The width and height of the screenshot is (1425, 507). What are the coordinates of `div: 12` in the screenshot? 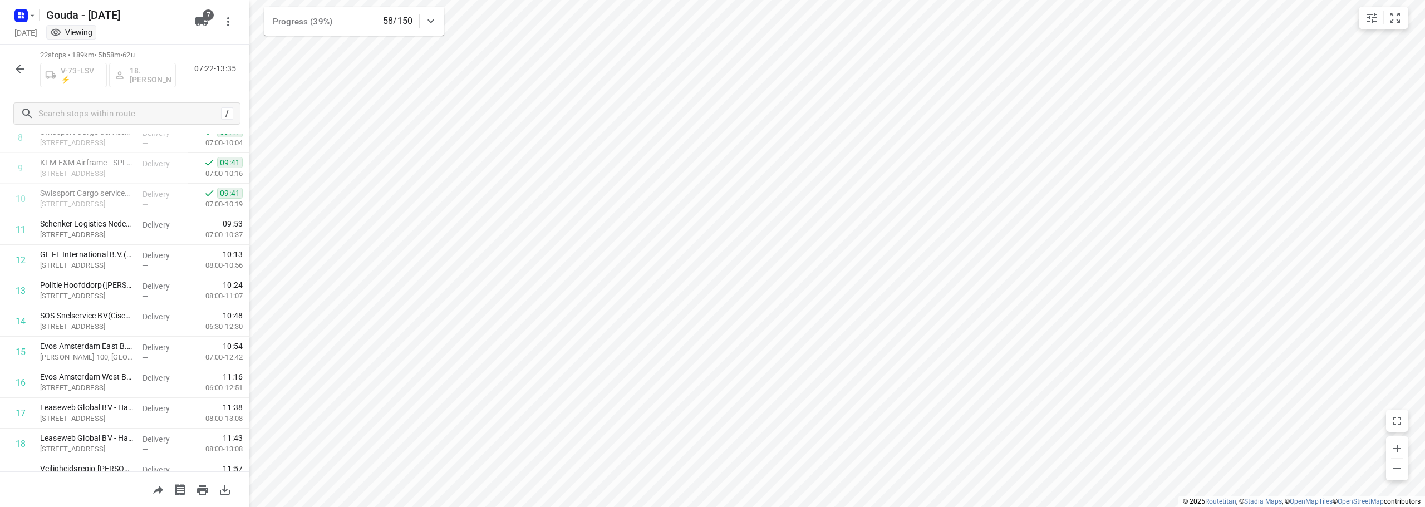 It's located at (21, 260).